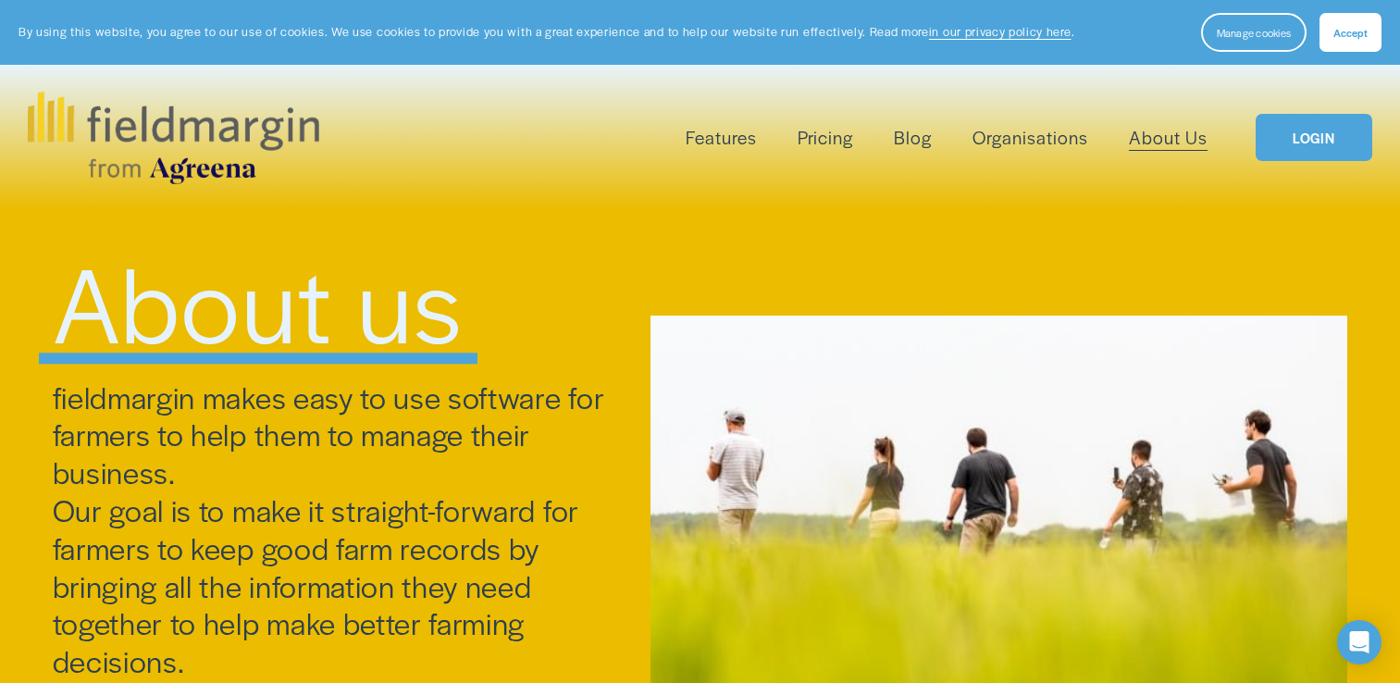 Image resolution: width=1400 pixels, height=683 pixels. Describe the element at coordinates (332, 528) in the screenshot. I see `span: fieldmargin makes easy to use software for farmers to help them to manage their business. Our goa...` at that location.